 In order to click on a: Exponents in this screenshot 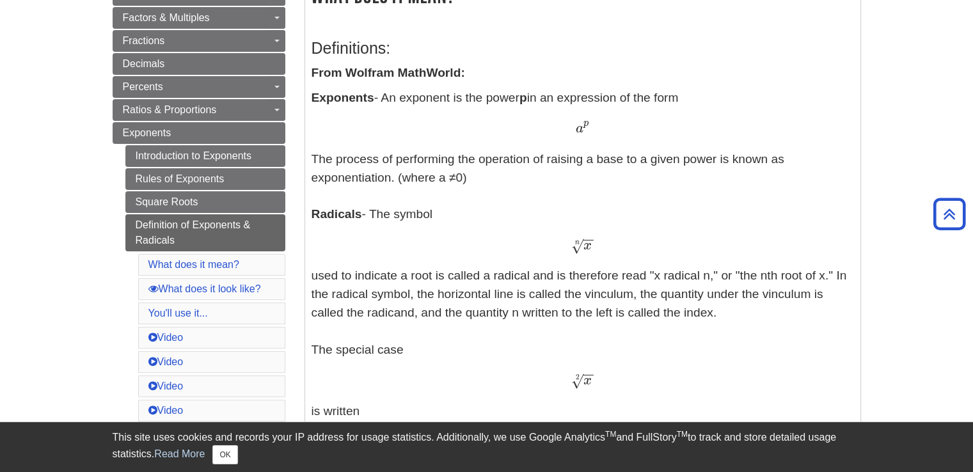, I will do `click(199, 133)`.